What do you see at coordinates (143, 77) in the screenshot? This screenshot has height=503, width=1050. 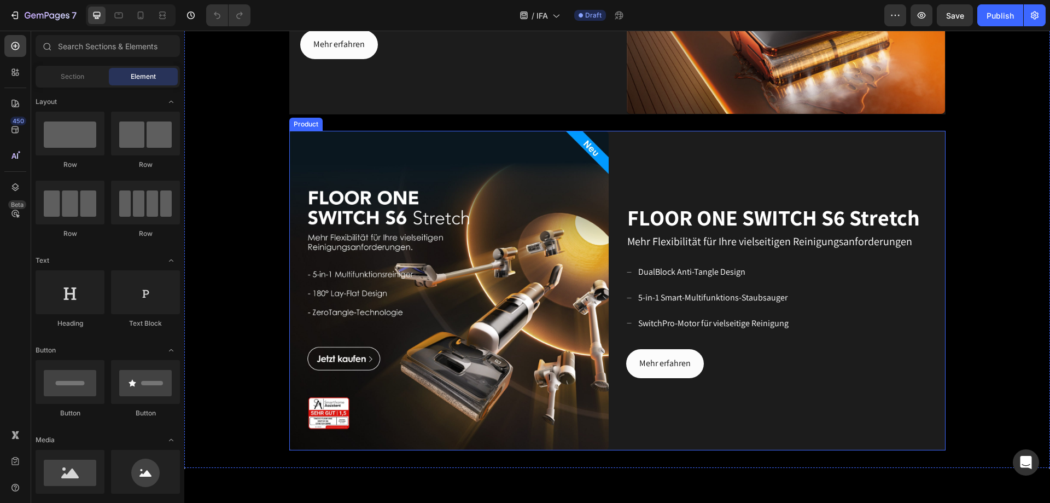 I see `span: Element` at bounding box center [143, 77].